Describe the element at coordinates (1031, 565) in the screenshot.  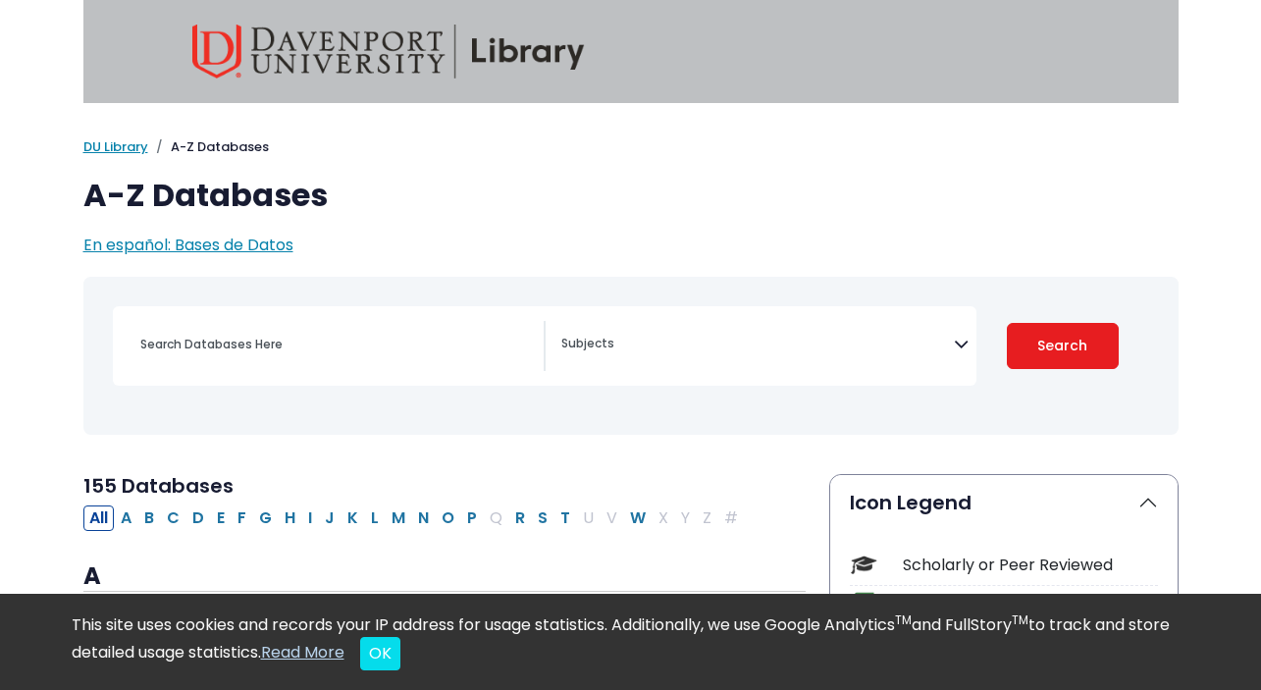
I see `div: Scholarly or Peer Reviewed` at that location.